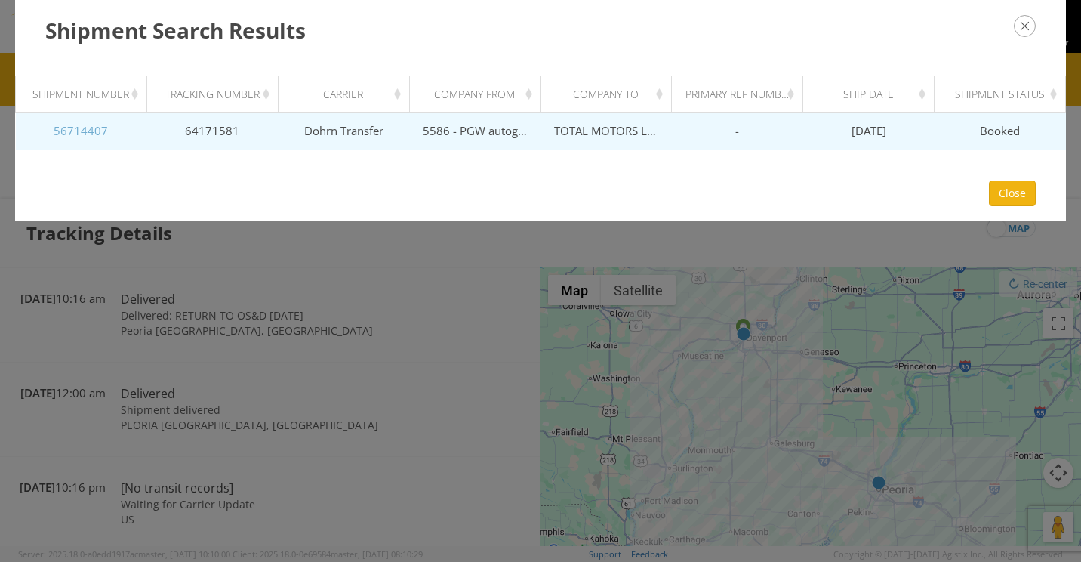 The image size is (1081, 562). What do you see at coordinates (85, 94) in the screenshot?
I see `div: Shipment Number` at bounding box center [85, 94].